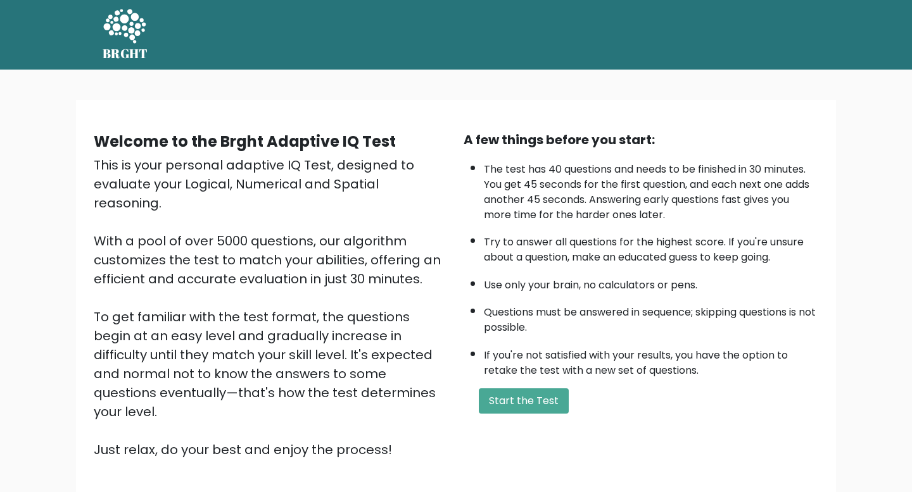 The width and height of the screenshot is (912, 492). Describe the element at coordinates (641, 140) in the screenshot. I see `div: A few things before you start:` at that location.